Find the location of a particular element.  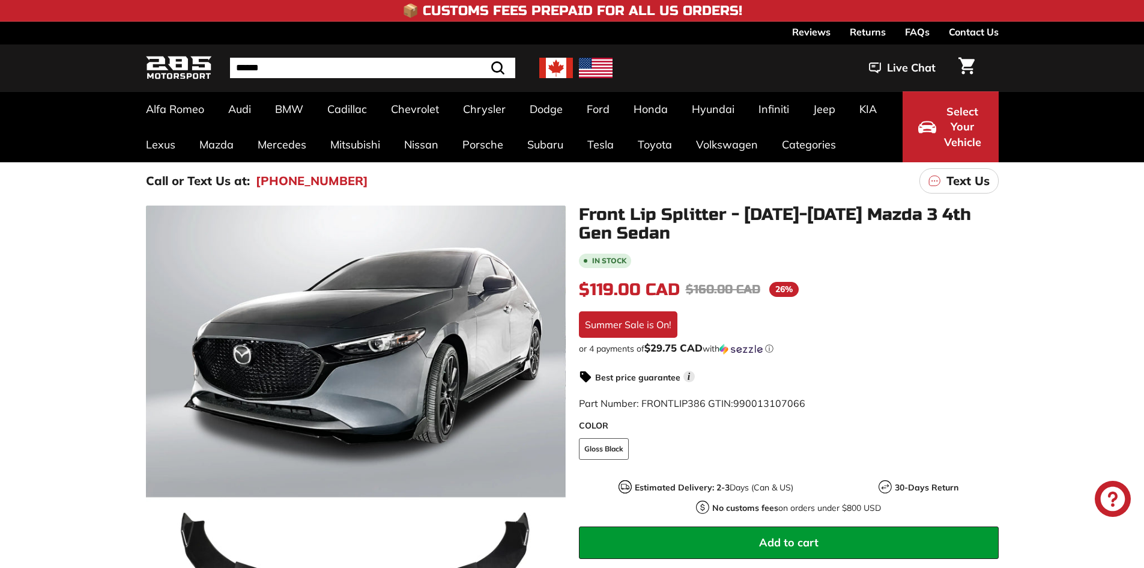

span: 990013107066 is located at coordinates (769, 403).